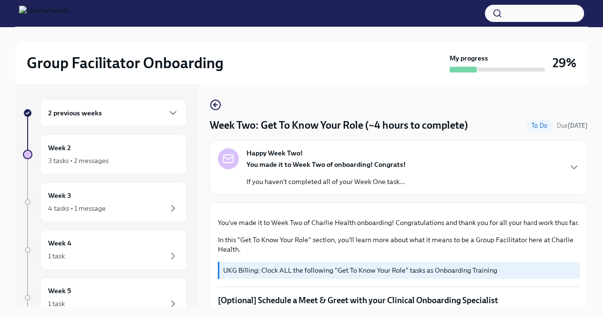 This screenshot has width=603, height=317. What do you see at coordinates (75, 113) in the screenshot?
I see `h6: 2 previous weeks` at bounding box center [75, 113].